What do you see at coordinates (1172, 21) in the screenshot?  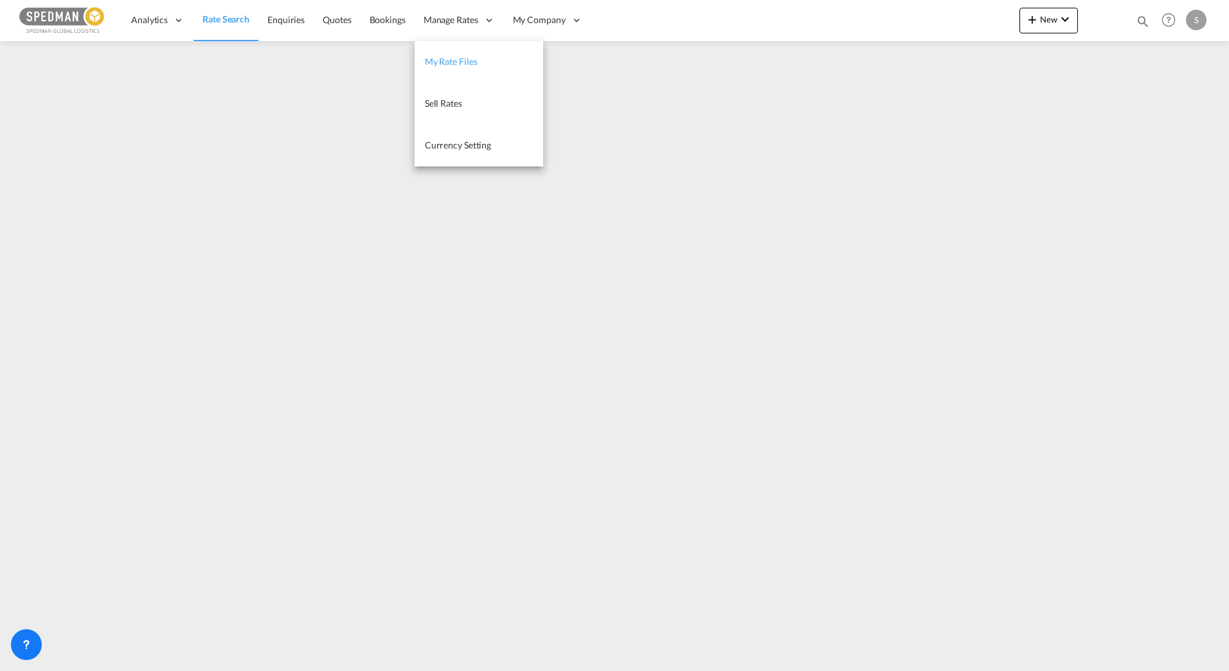 I see `div: Help` at bounding box center [1172, 21].